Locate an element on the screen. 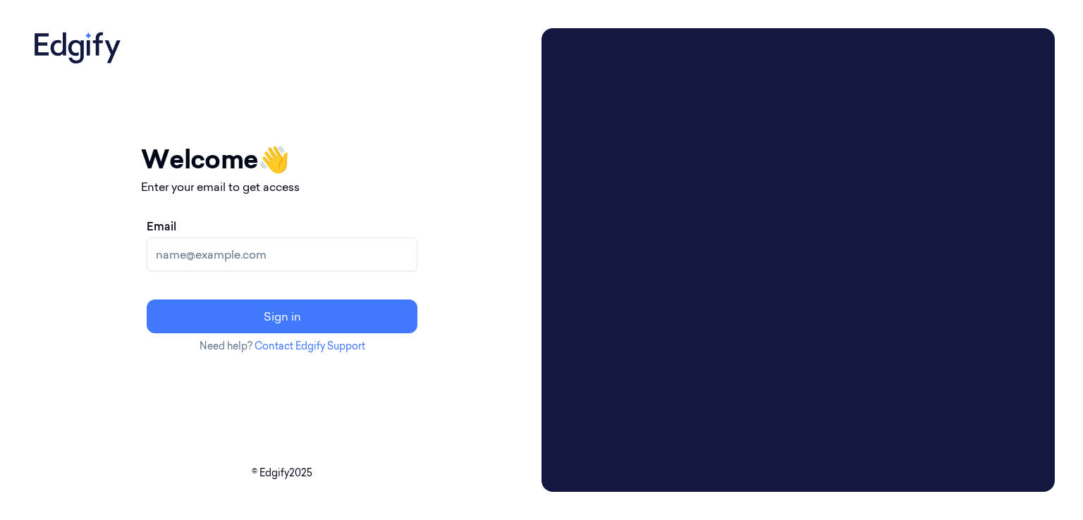 This screenshot has width=1083, height=520. p: Need help? is located at coordinates (282, 346).